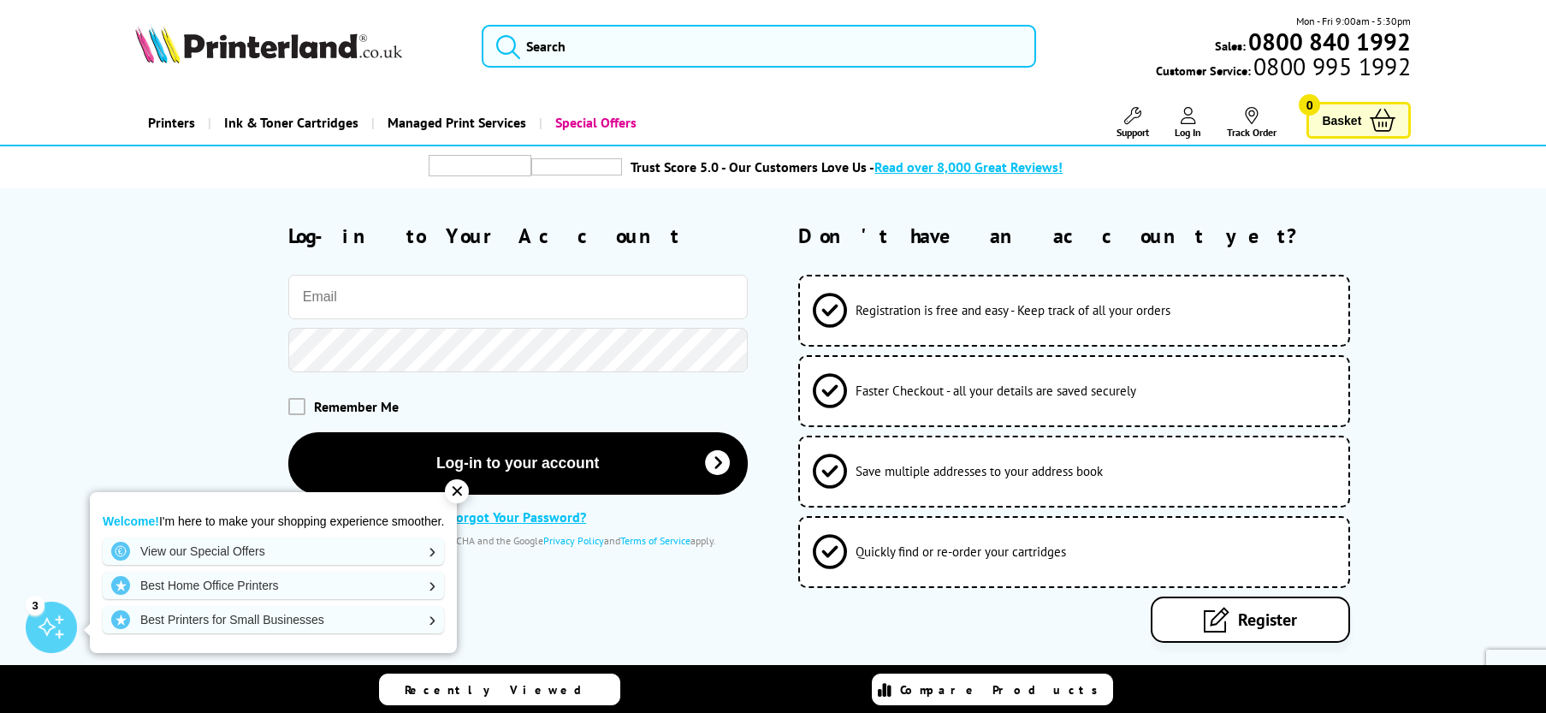 The image size is (1546, 713). What do you see at coordinates (573, 540) in the screenshot?
I see `a: Privacy Policy` at bounding box center [573, 540].